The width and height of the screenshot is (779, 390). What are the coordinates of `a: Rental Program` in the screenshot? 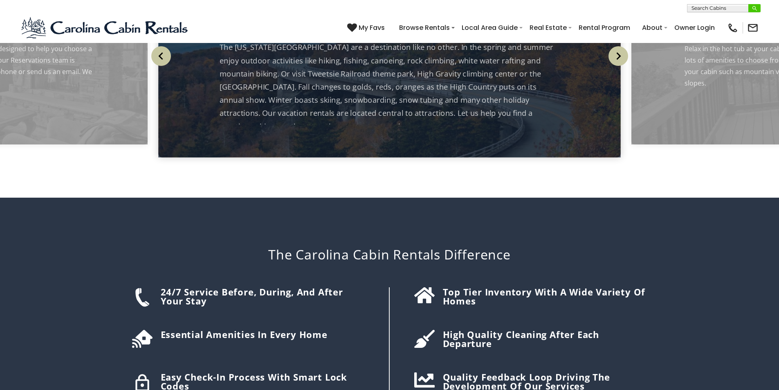 It's located at (605, 27).